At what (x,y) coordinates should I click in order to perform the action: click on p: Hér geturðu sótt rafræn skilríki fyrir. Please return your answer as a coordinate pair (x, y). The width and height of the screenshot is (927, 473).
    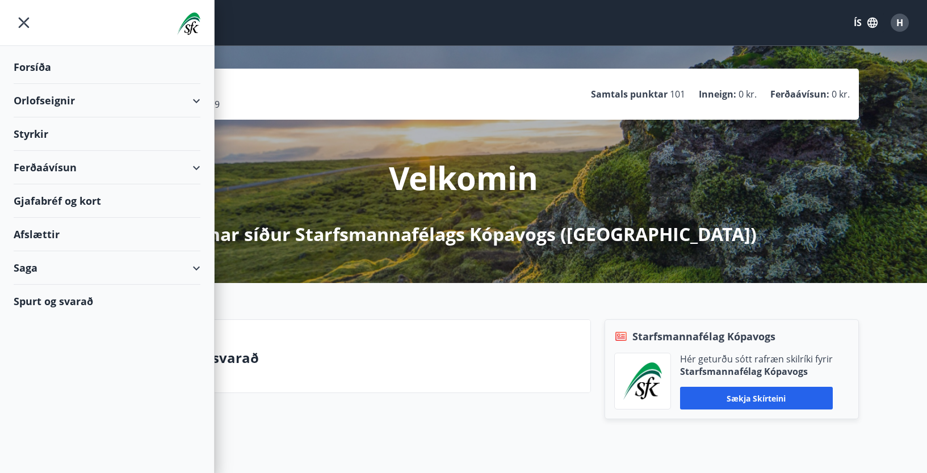
    Looking at the image, I should click on (756, 359).